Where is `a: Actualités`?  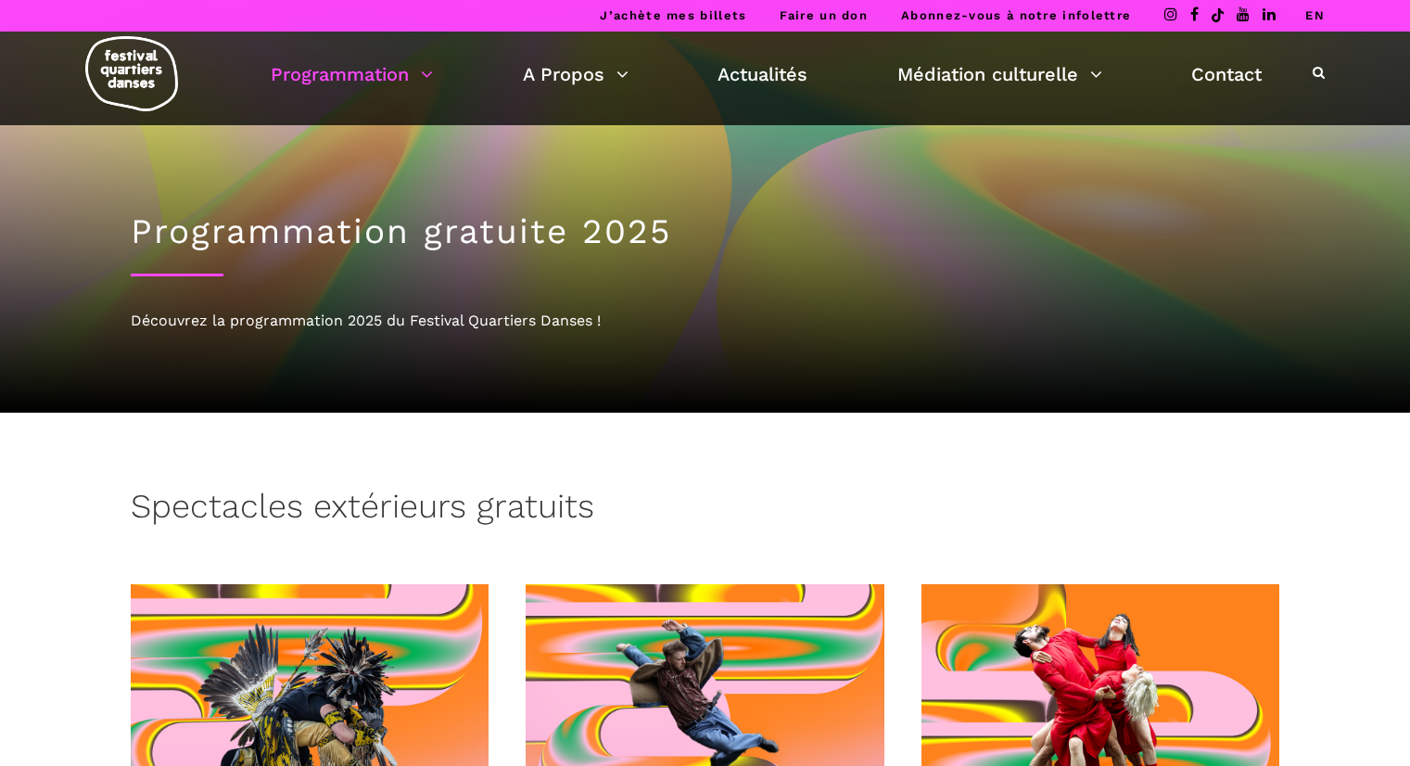
a: Actualités is located at coordinates (762, 74).